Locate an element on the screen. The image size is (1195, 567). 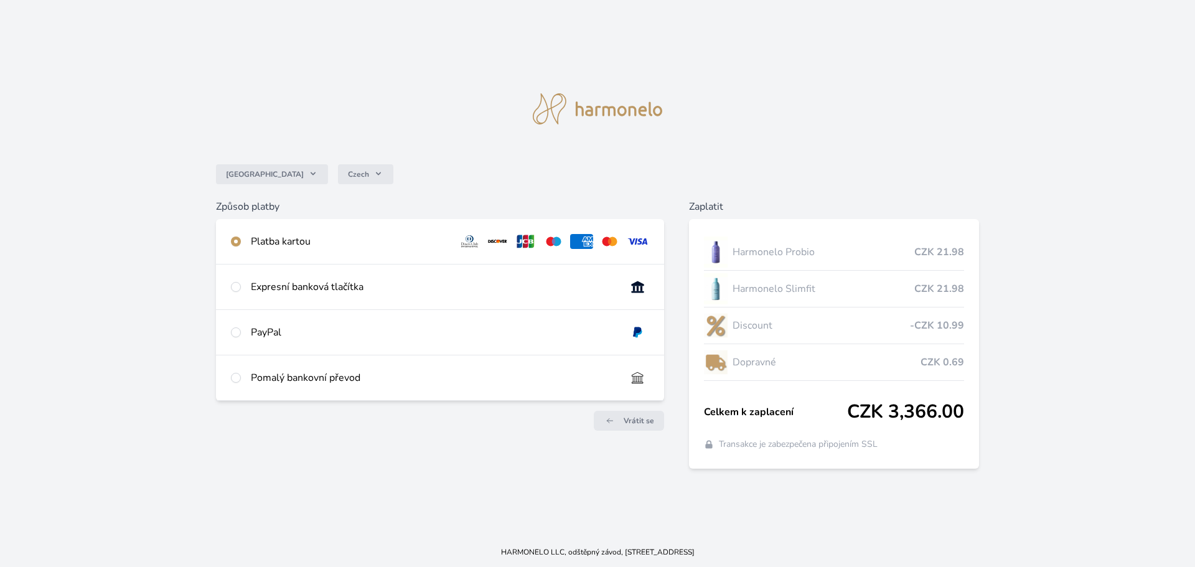
span: Transakce je zabezpečena připojením SSL is located at coordinates (798, 444).